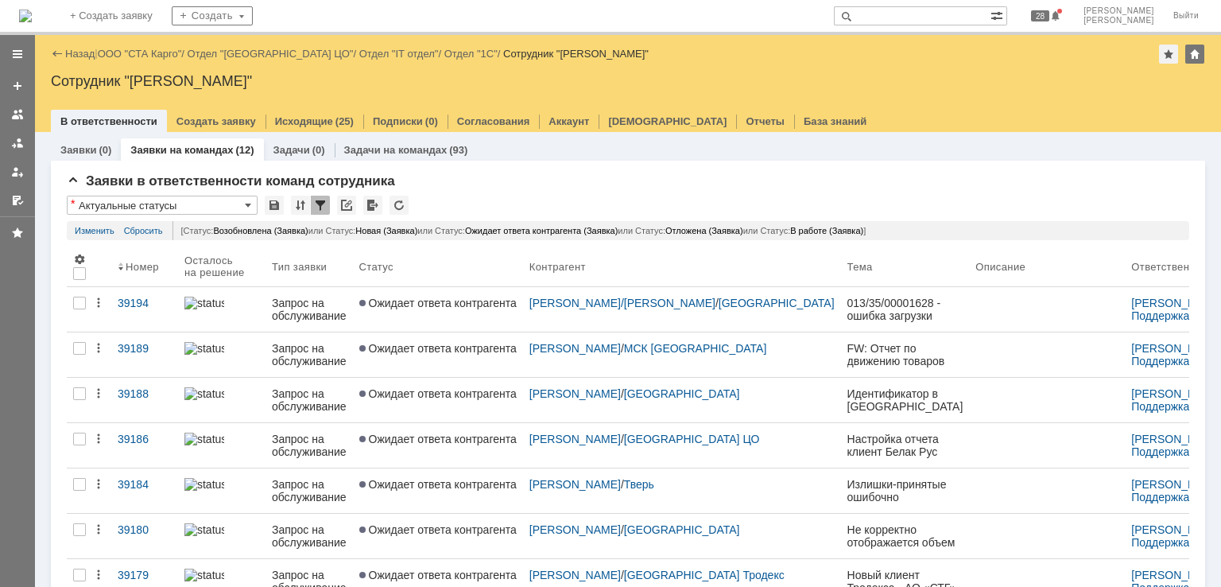  I want to click on a: 39184, so click(145, 490).